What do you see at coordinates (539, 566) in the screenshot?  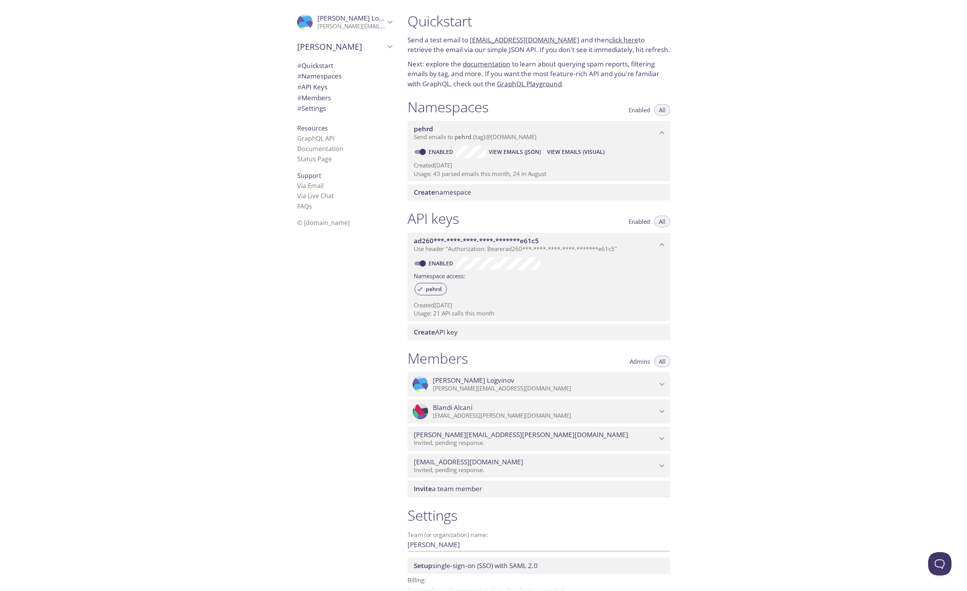 I see `div: Setup SSO` at bounding box center [539, 566].